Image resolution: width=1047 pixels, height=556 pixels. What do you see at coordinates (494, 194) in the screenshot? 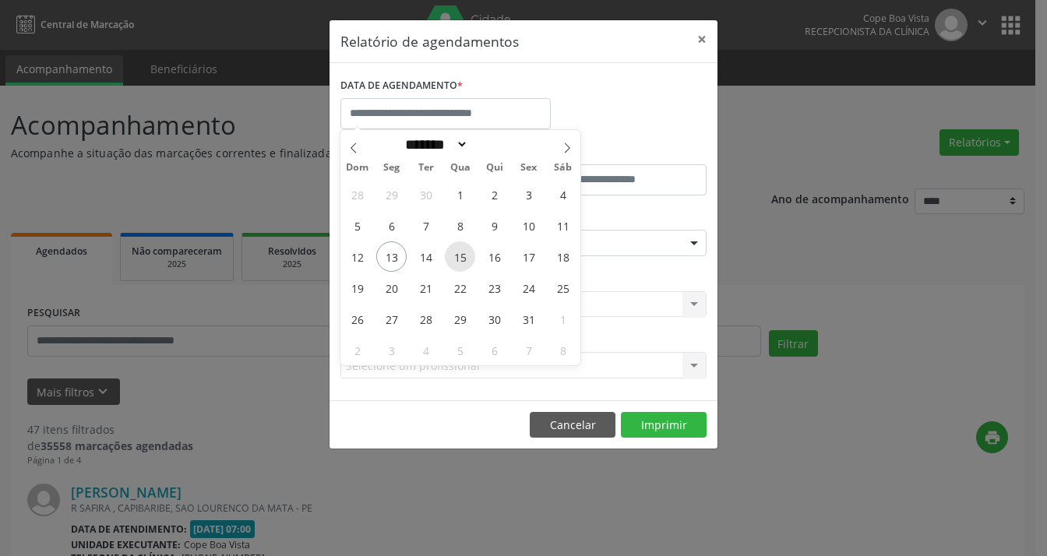
I see `span: Outubro 2, 2025` at bounding box center [494, 194].